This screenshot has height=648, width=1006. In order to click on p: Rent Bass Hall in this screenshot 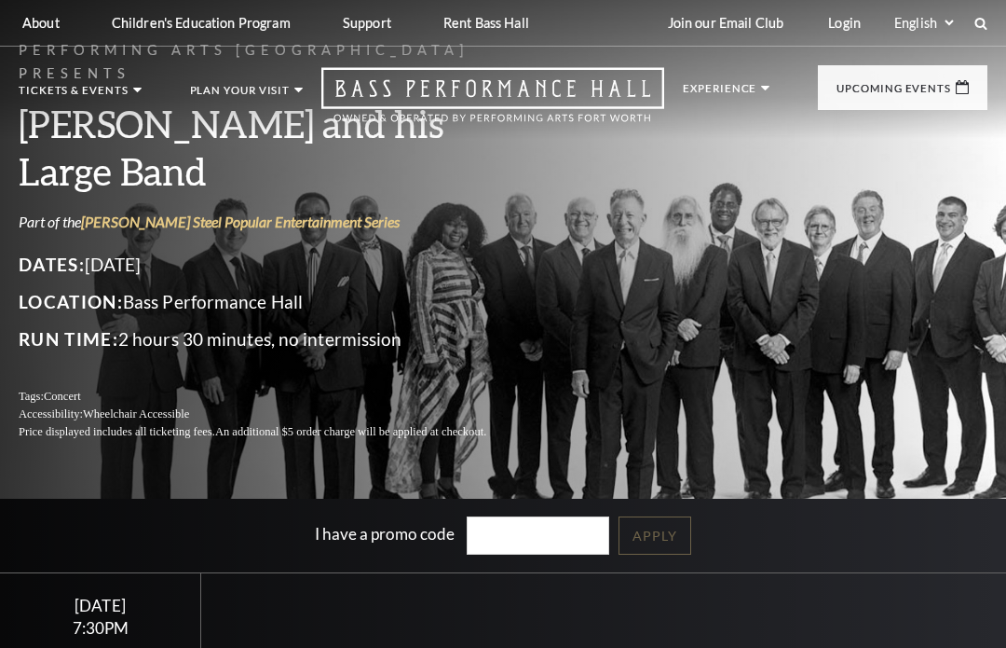, I will do `click(486, 22)`.